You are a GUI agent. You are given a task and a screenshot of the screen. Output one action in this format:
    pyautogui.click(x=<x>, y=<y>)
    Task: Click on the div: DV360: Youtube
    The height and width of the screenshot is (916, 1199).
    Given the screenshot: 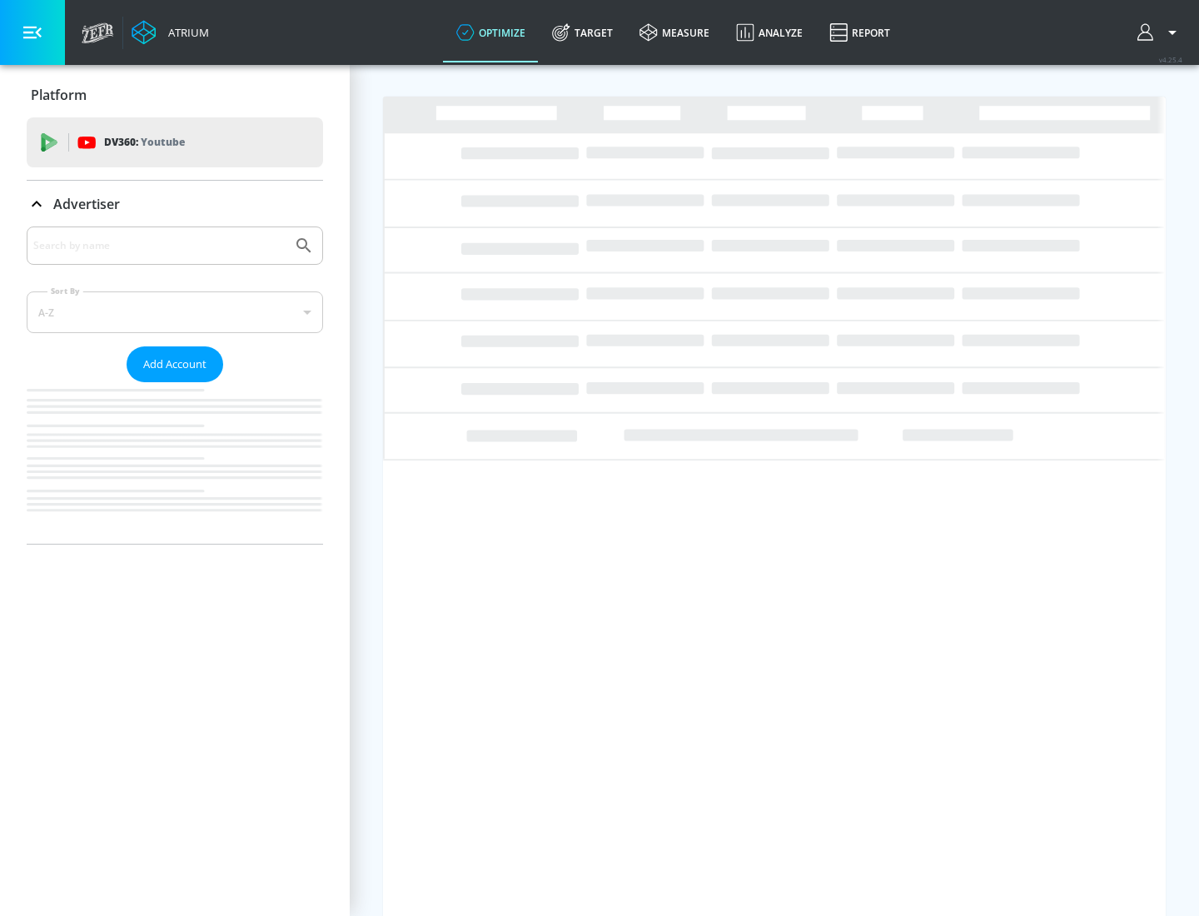 What is the action you would take?
    pyautogui.click(x=175, y=142)
    